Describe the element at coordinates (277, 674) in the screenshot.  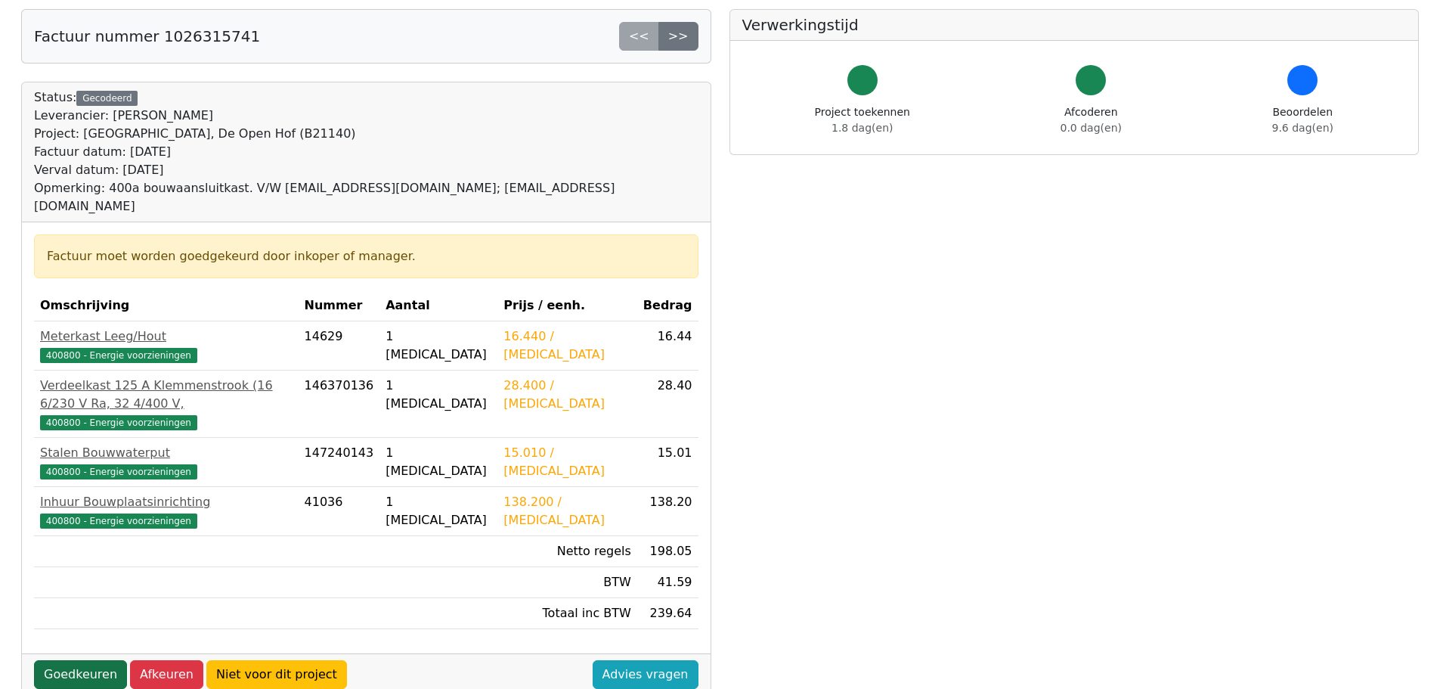
I see `a: Niet voor dit project` at that location.